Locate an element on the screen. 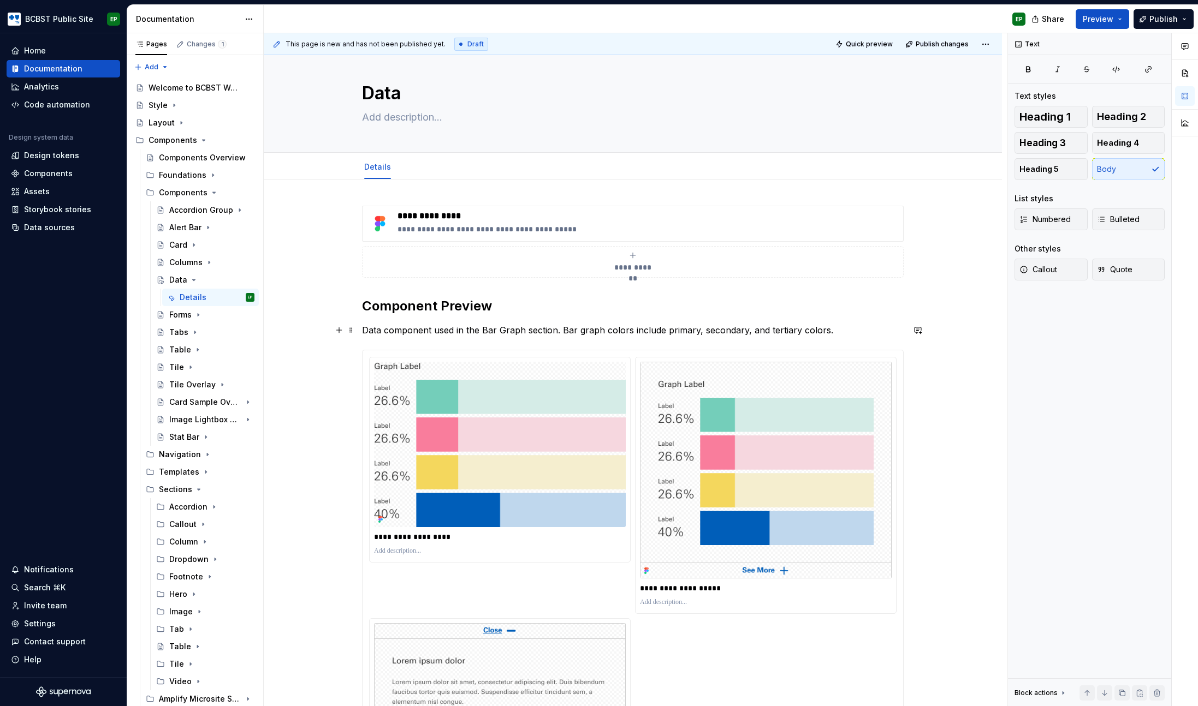 This screenshot has width=1198, height=706. svg: Supernova Logo is located at coordinates (63, 692).